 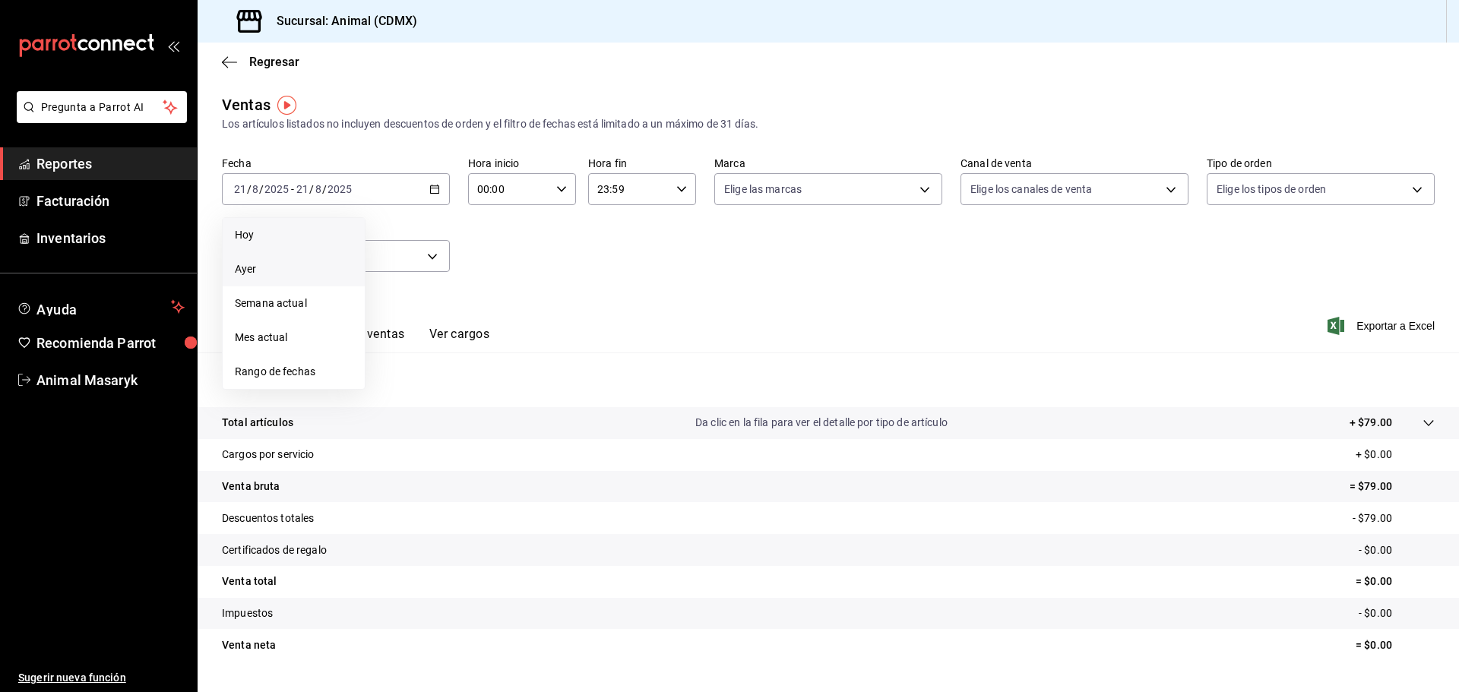 What do you see at coordinates (821, 422) in the screenshot?
I see `p: Da clic en la fila para ver el detalle por tipo de artículo` at bounding box center [821, 422].